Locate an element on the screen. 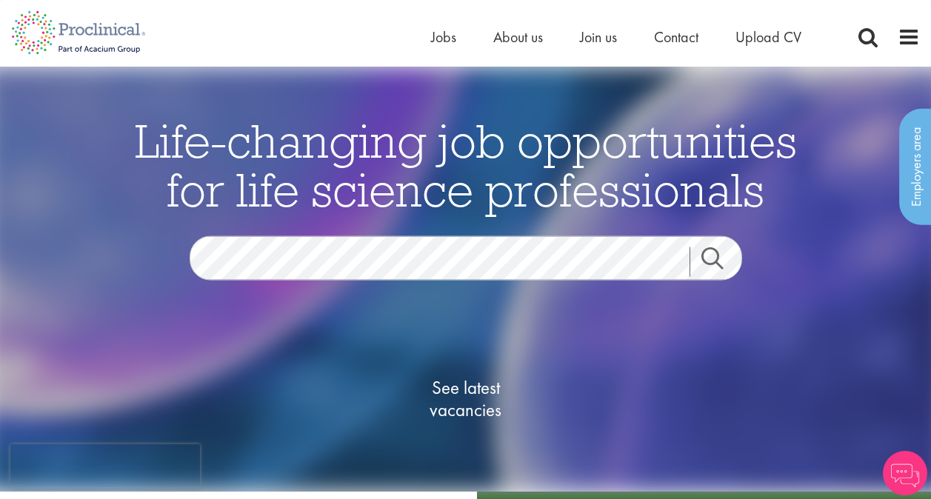 The image size is (931, 499). a: Join us is located at coordinates (599, 37).